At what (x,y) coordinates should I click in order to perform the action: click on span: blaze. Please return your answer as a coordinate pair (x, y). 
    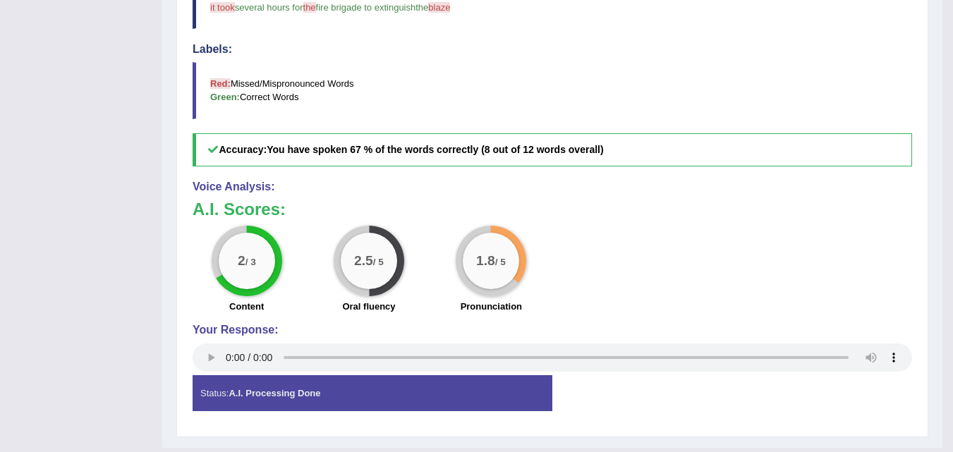
    Looking at the image, I should click on (439, 7).